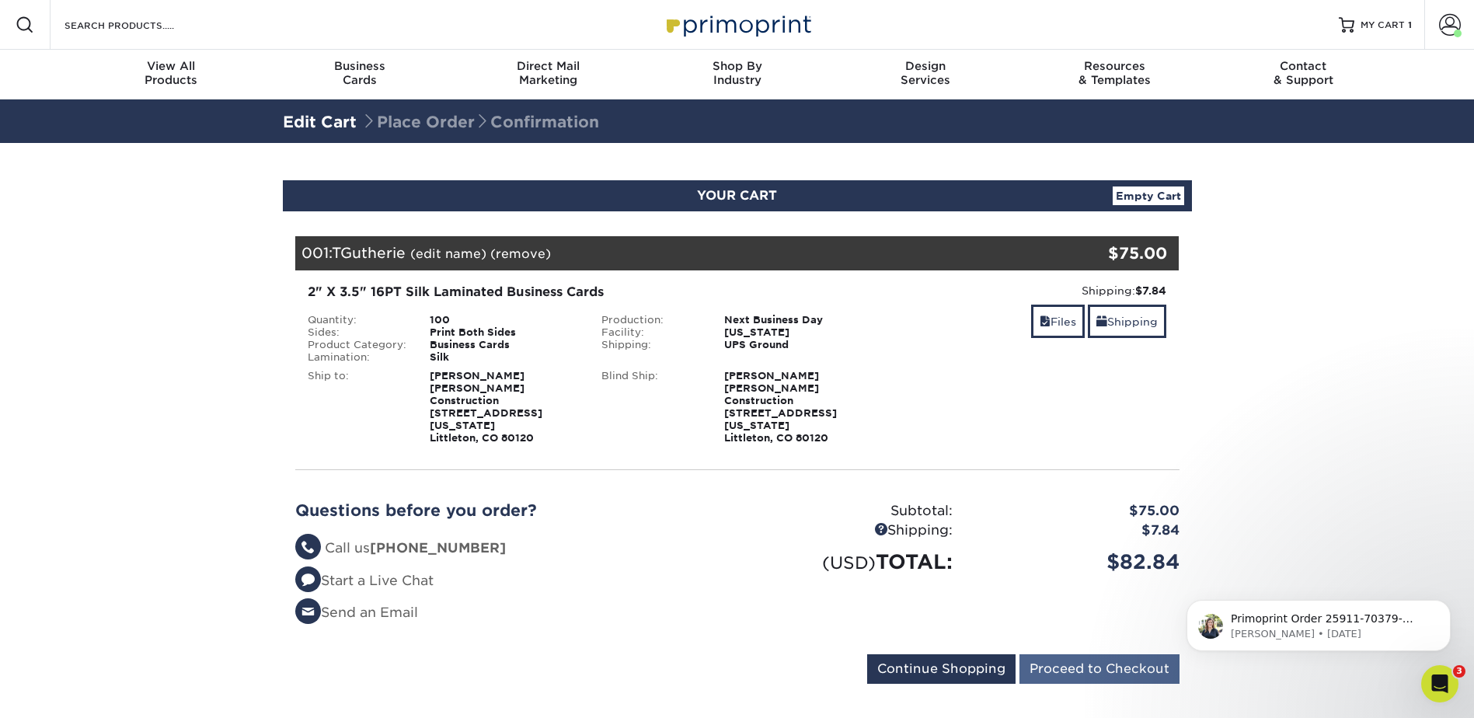 The image size is (1474, 718). Describe the element at coordinates (359, 73) in the screenshot. I see `div: Cards` at that location.